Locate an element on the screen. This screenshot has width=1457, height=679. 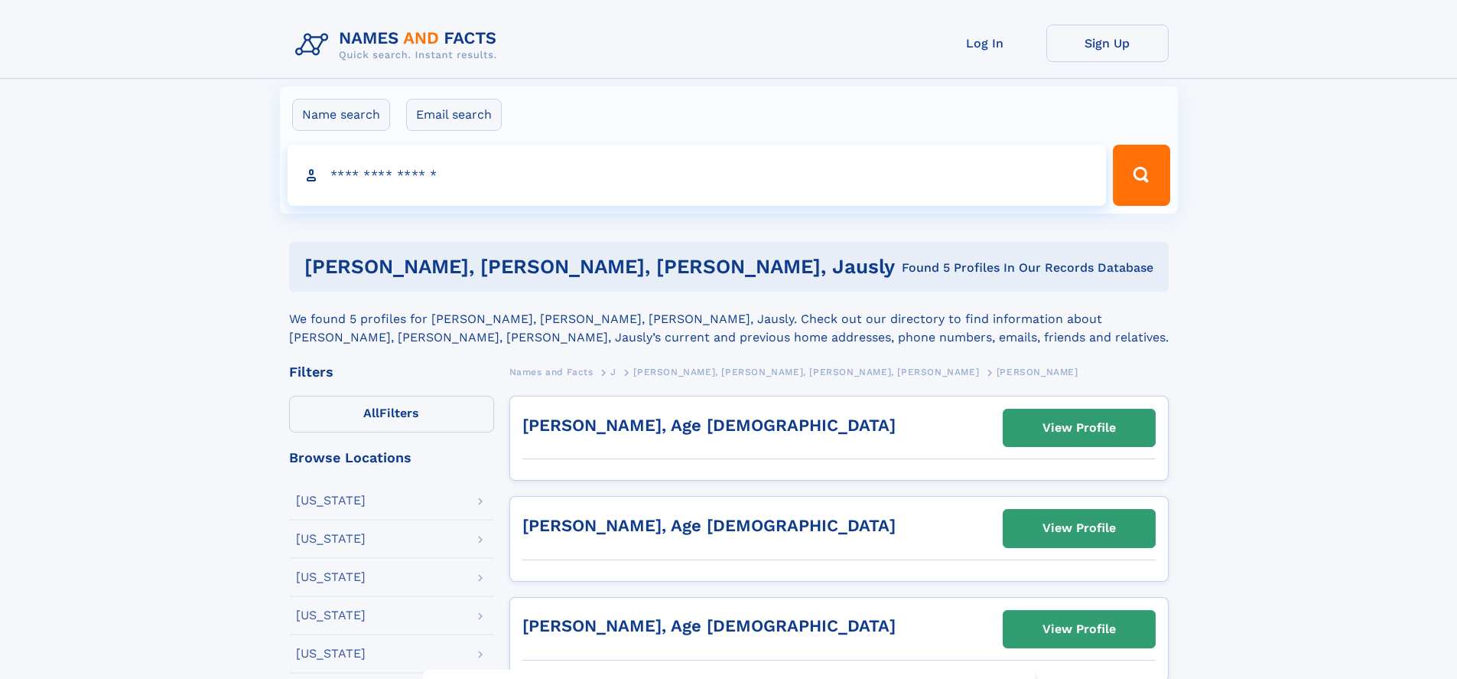
div: Found 5 Profiles In Our Records Database is located at coordinates (1026, 268).